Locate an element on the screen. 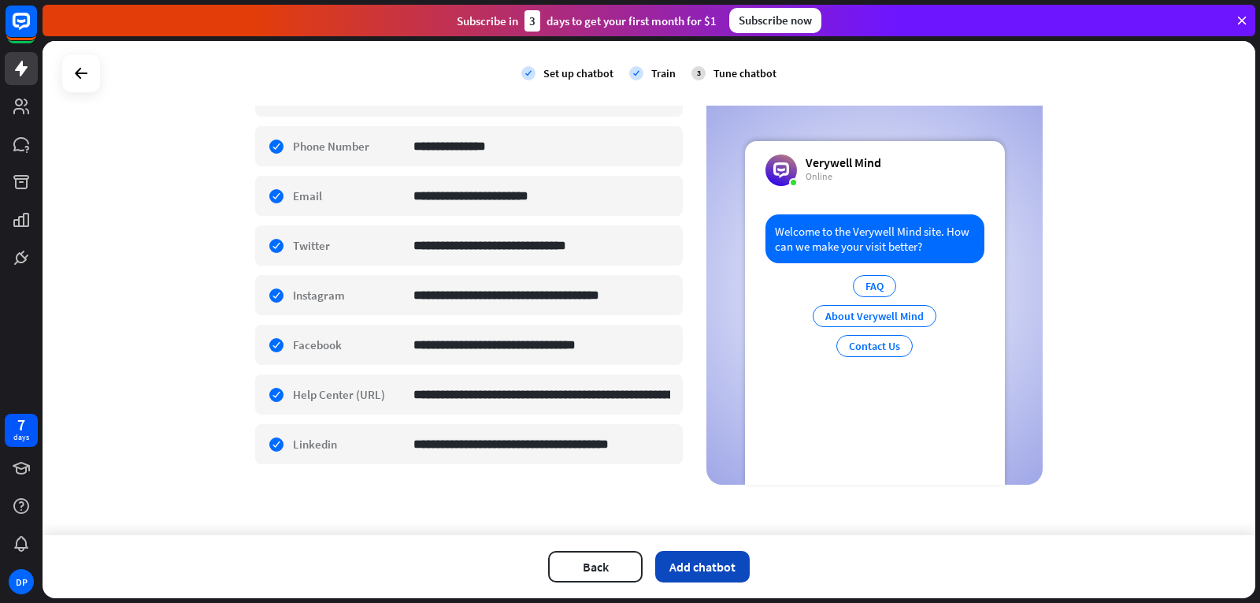 The height and width of the screenshot is (603, 1260). div: FAQ is located at coordinates (874, 286).